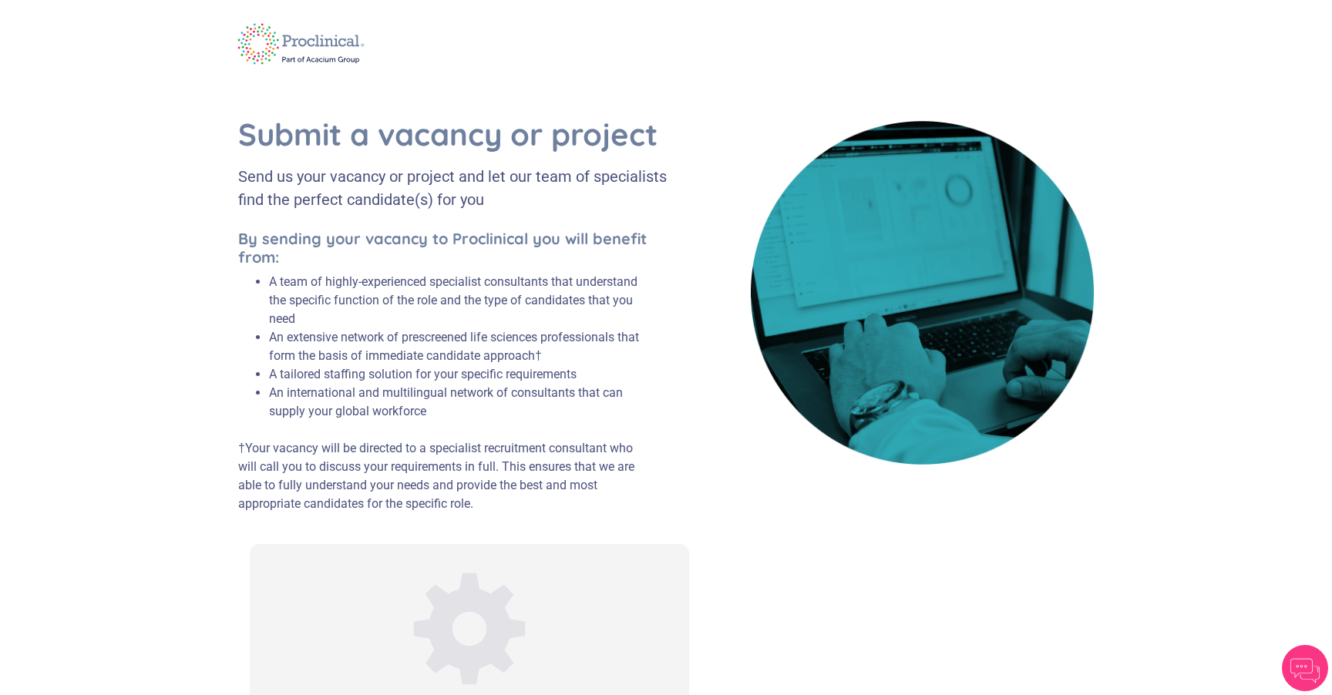  What do you see at coordinates (446, 476) in the screenshot?
I see `p: †Your vacancy will be directed to a specialist recruitment consultant who will call you to discus...` at bounding box center [446, 476].